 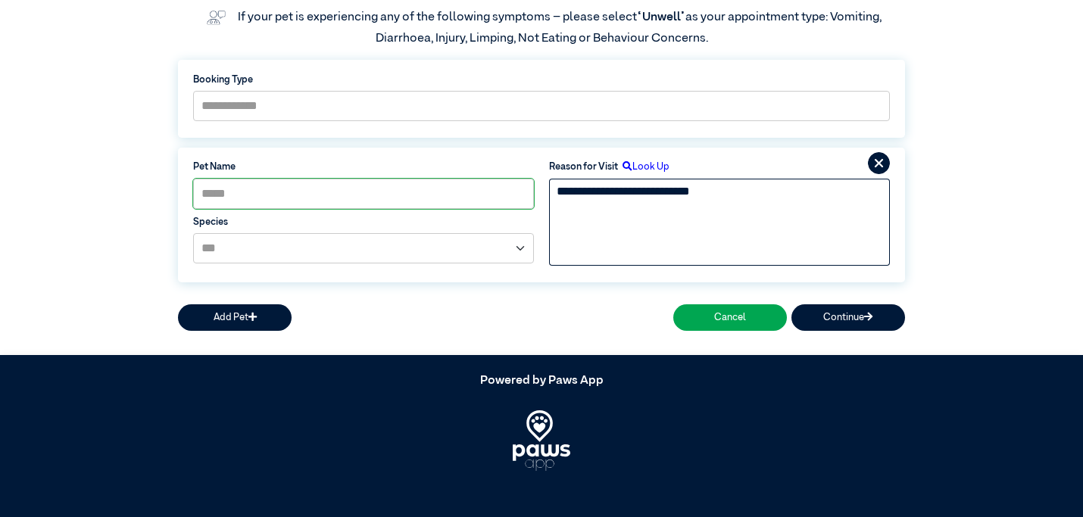 What do you see at coordinates (541, 381) in the screenshot?
I see `h5: Powered by Paws App` at bounding box center [541, 381].